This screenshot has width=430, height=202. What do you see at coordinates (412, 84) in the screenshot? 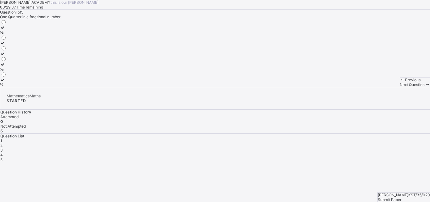
I see `span: Next Question` at bounding box center [412, 84].